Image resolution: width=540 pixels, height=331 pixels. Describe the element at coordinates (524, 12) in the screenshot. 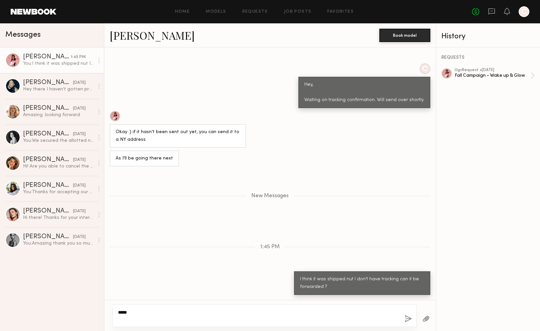

I see `a: C` at that location.